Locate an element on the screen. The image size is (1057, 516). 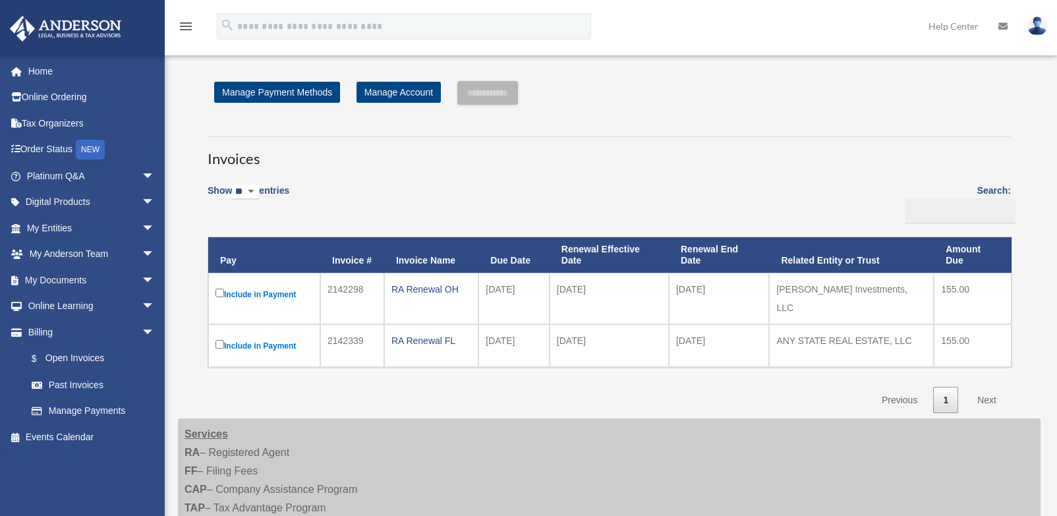
input: Search: is located at coordinates (960, 211).